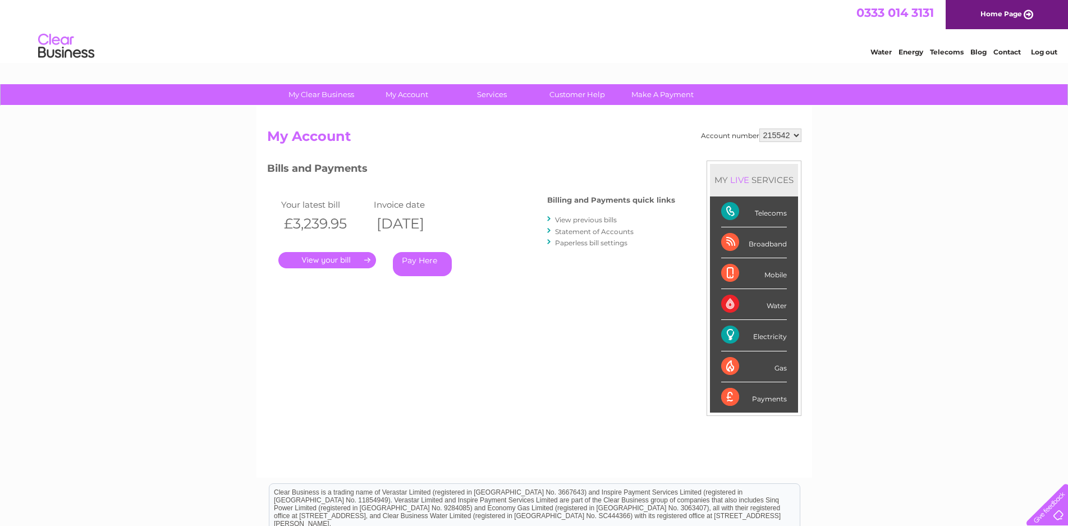  Describe the element at coordinates (754, 212) in the screenshot. I see `div: Telecoms` at that location.